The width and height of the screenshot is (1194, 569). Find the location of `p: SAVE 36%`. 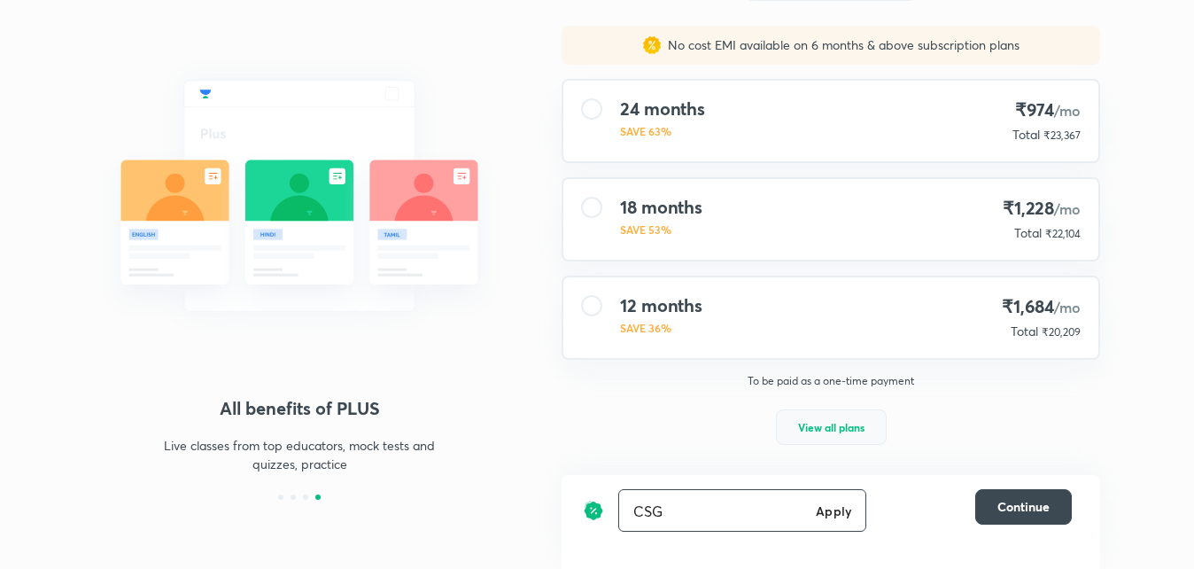

p: SAVE 36% is located at coordinates (661, 328).